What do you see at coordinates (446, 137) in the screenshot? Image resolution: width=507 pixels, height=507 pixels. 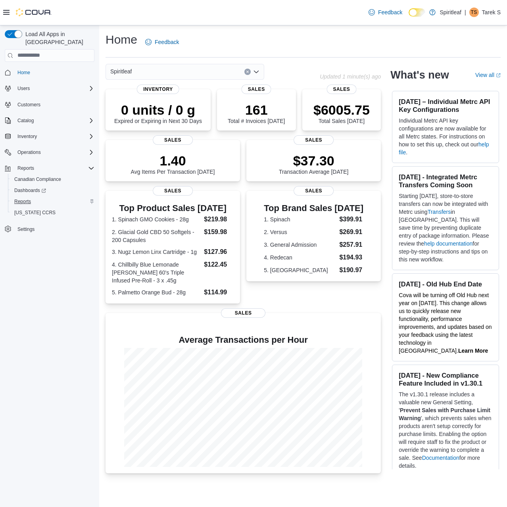 I see `p: Individual Metrc API key configurations are now available for all Metrc states. For instructions ...` at bounding box center [446, 137].